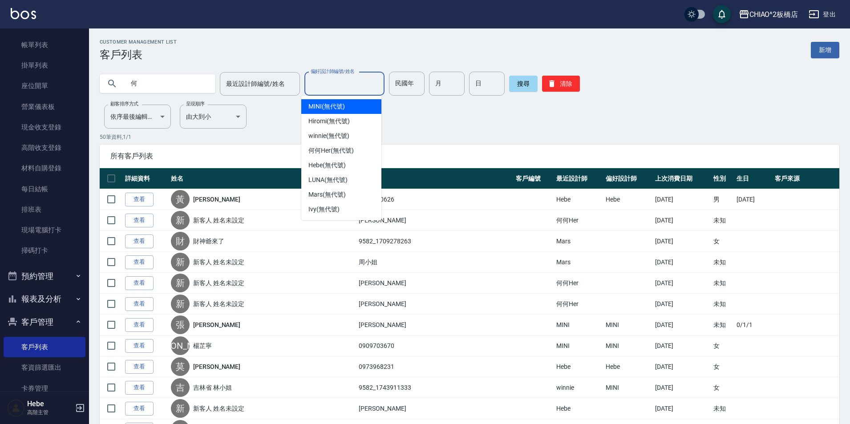 The image size is (850, 424). What do you see at coordinates (470, 156) in the screenshot?
I see `span: 所有客戶列表` at bounding box center [470, 156].